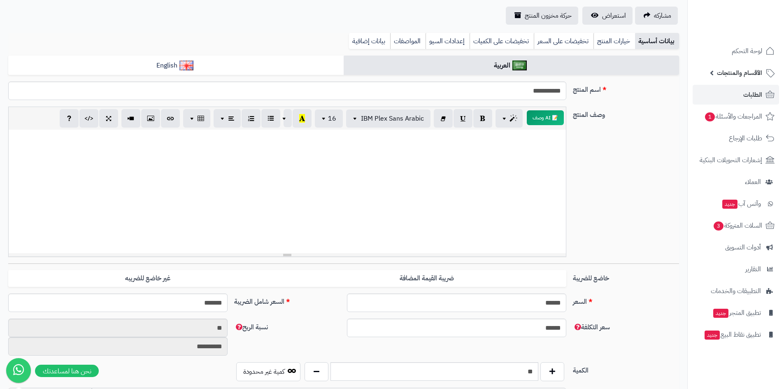 Image resolution: width=784 pixels, height=389 pixels. I want to click on label: ضريبة القيمة المضافة, so click(427, 278).